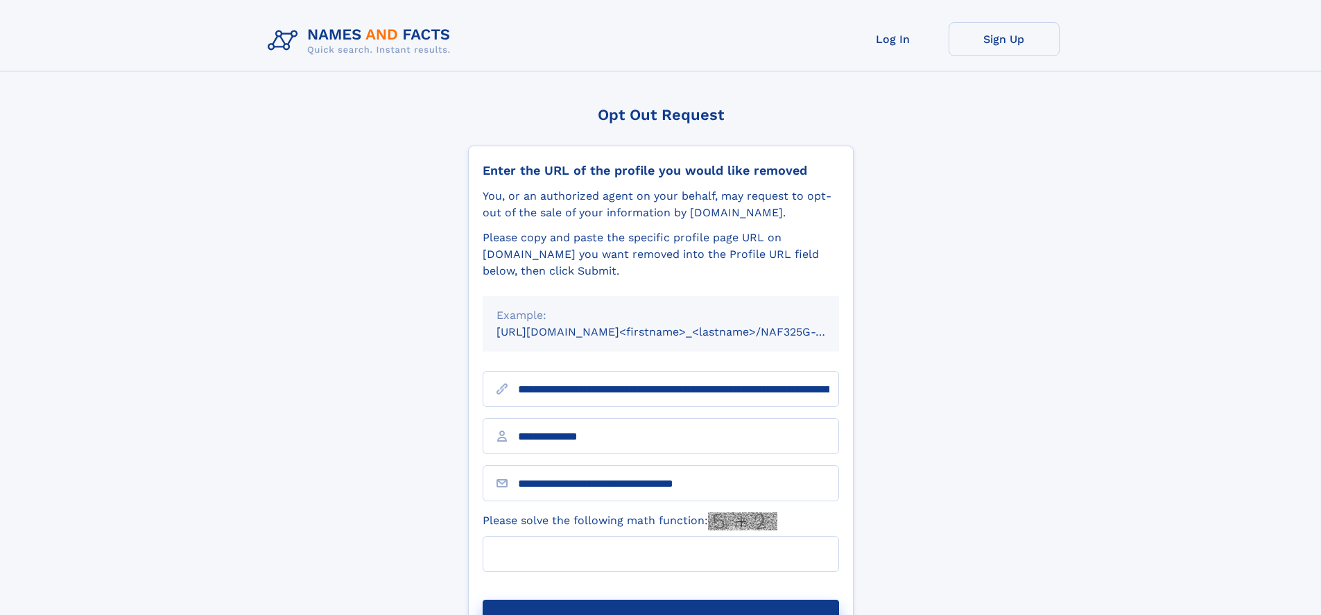 This screenshot has height=615, width=1321. What do you see at coordinates (661, 205) in the screenshot?
I see `div: You, or an authorized agent on your behalf, may request to opt-out of the sale of your informatio...` at bounding box center [661, 205].